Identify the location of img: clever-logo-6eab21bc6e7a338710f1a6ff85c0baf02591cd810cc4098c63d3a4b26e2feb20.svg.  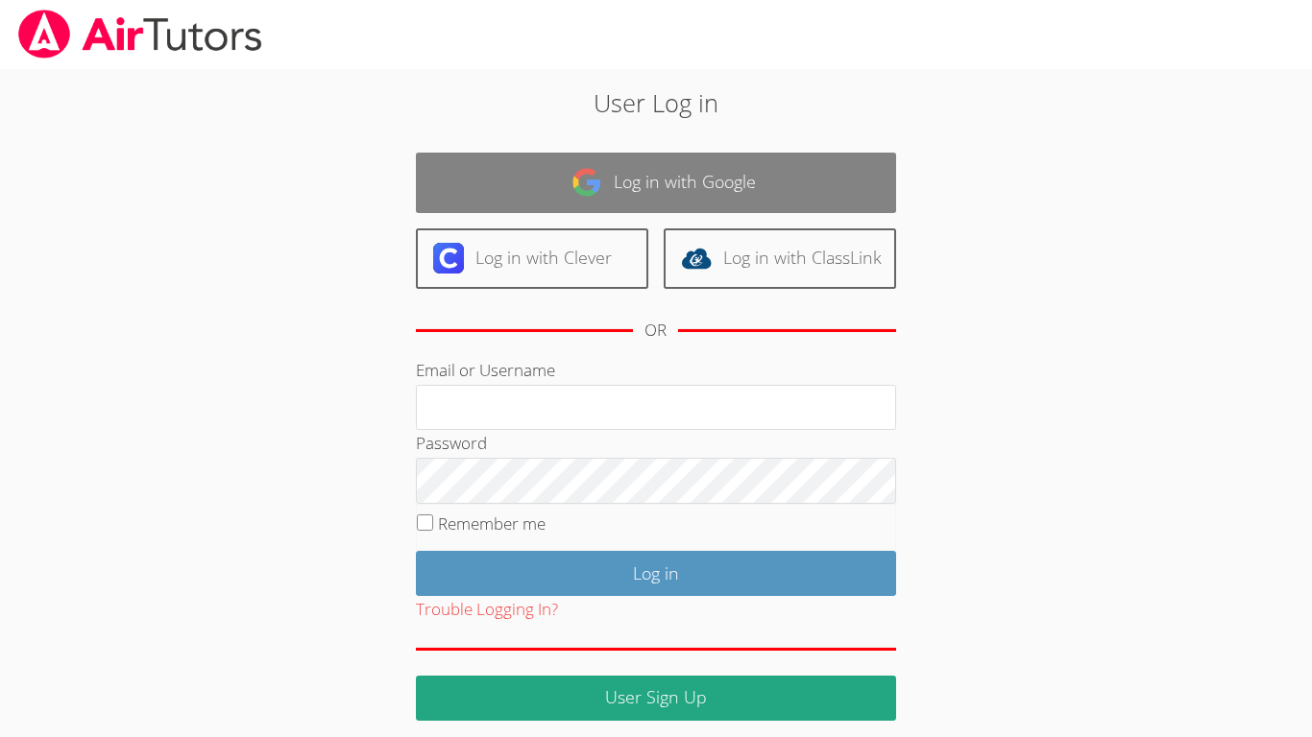
(448, 258).